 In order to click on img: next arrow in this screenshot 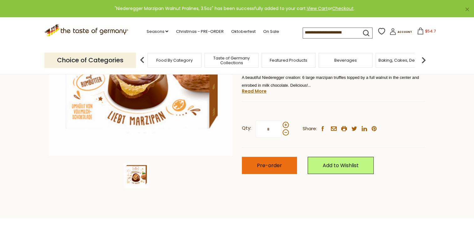, I will do `click(423, 60)`.